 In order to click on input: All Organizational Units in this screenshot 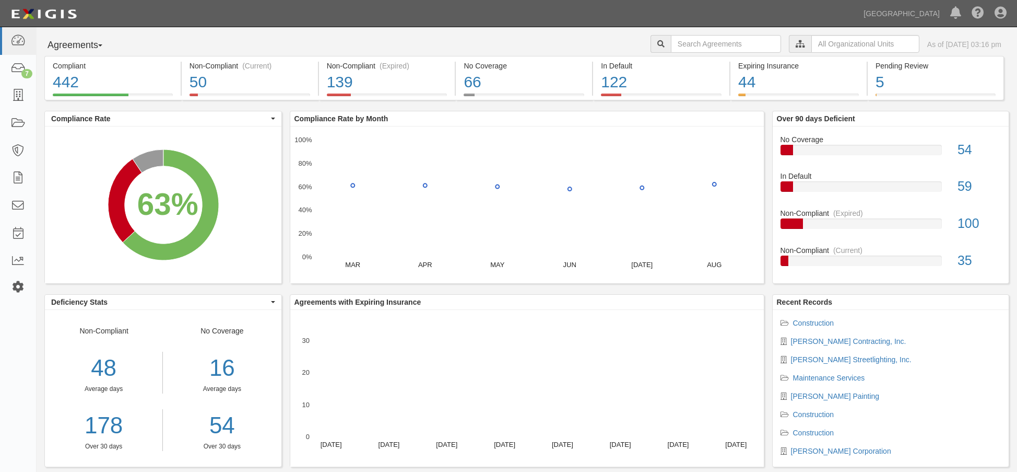, I will do `click(865, 44)`.